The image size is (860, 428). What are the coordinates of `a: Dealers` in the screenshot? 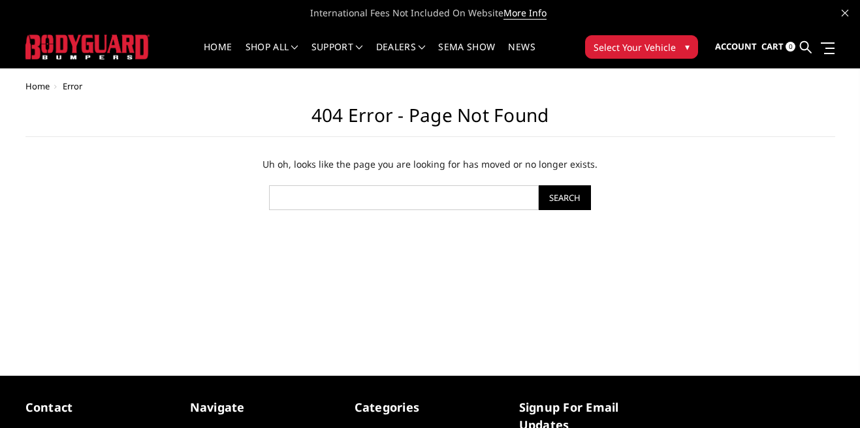 It's located at (401, 55).